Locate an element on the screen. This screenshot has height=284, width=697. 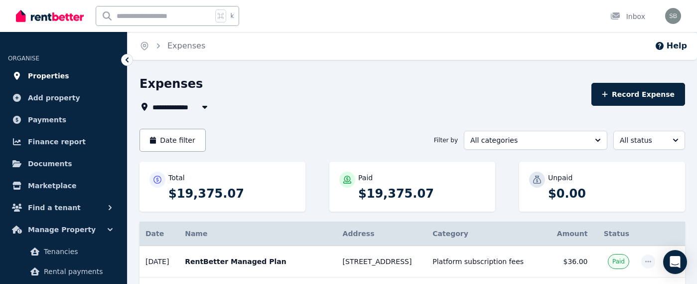
th: Name is located at coordinates (258, 233).